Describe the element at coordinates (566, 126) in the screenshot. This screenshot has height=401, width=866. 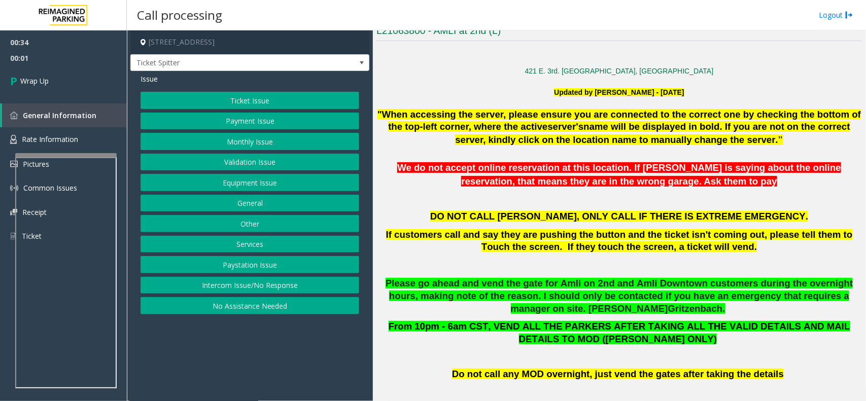
I see `span: server's` at that location.